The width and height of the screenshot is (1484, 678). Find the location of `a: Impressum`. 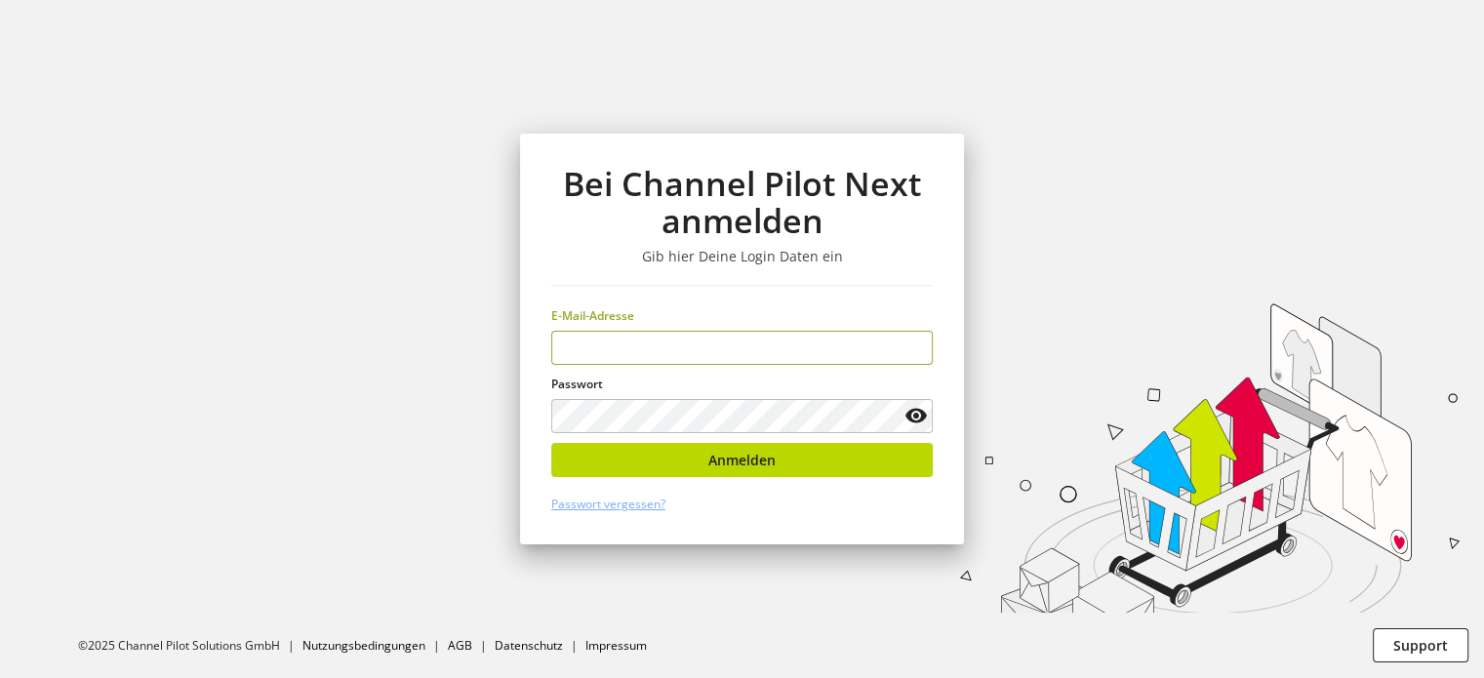

a: Impressum is located at coordinates (616, 645).